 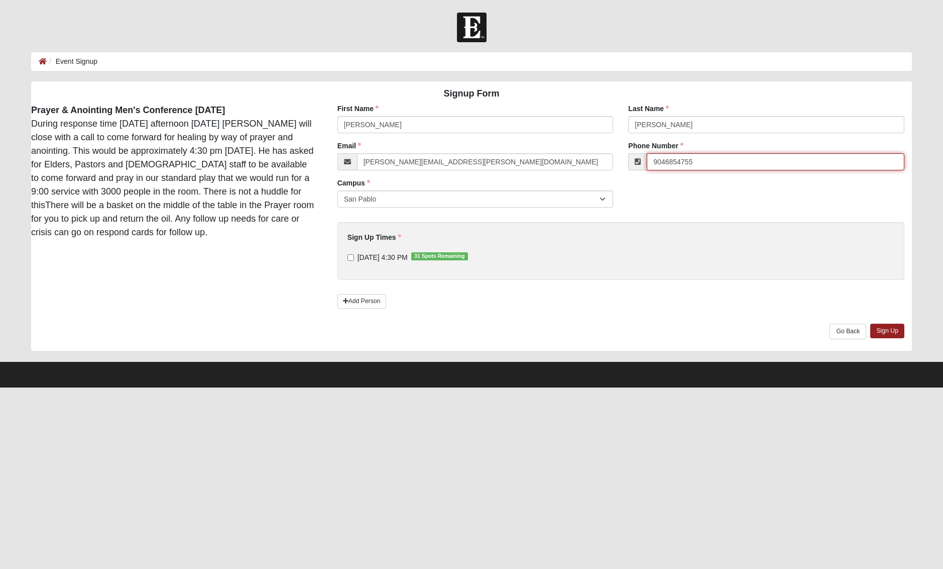 I want to click on label: Campus, so click(x=354, y=183).